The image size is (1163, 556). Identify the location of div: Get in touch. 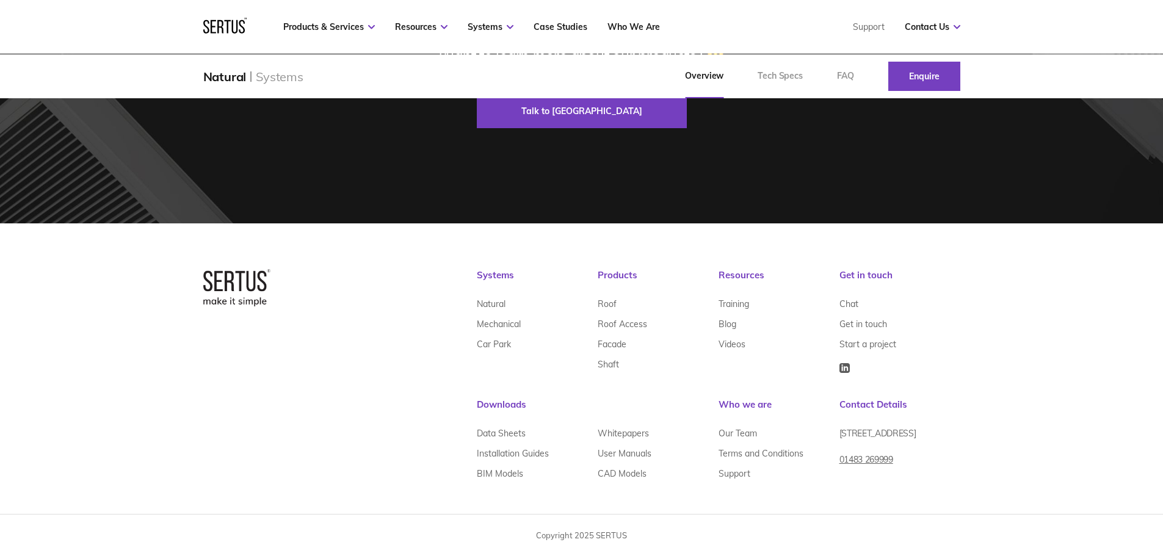
(900, 281).